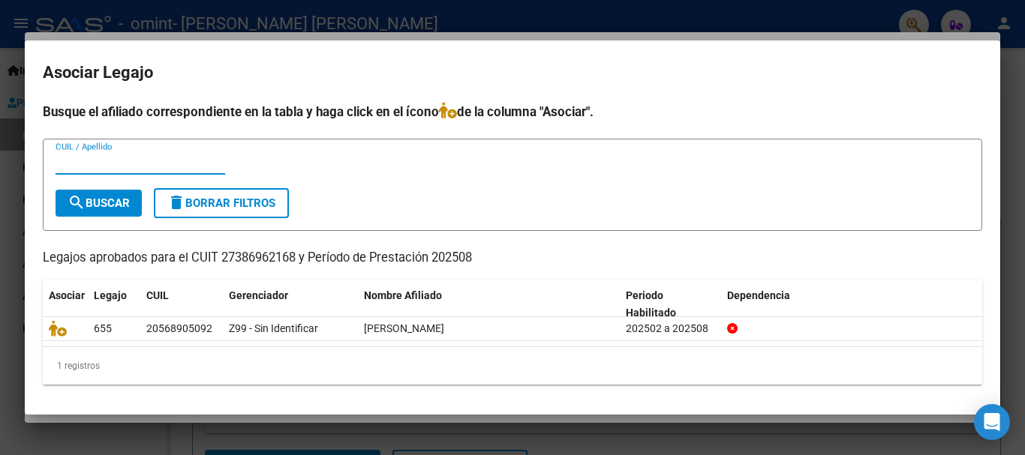 The image size is (1025, 455). What do you see at coordinates (179, 329) in the screenshot?
I see `div: 20568905092` at bounding box center [179, 329].